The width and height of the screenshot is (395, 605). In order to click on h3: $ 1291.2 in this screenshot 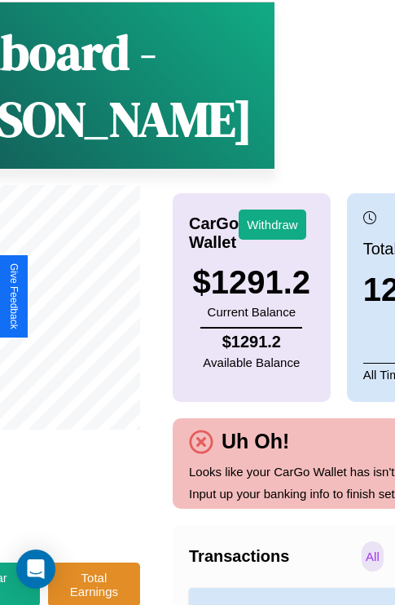, I will do `click(252, 282)`.